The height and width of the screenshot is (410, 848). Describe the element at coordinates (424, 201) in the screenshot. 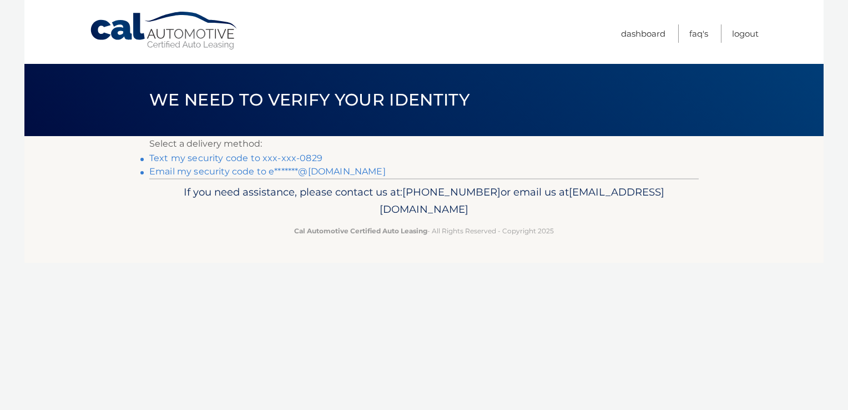

I see `p: If you need assistance, please contact us at: or email us at` at that location.